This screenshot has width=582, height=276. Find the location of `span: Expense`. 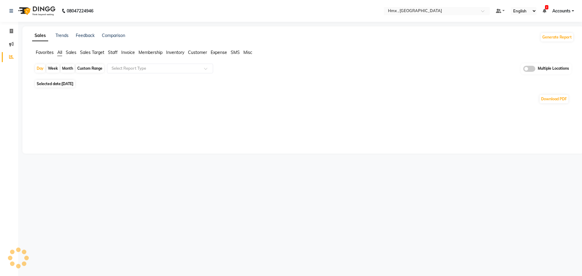

span: Expense is located at coordinates (219, 52).